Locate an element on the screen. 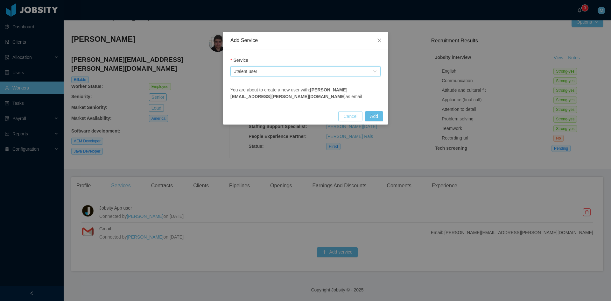  span: as email is located at coordinates (354, 96).